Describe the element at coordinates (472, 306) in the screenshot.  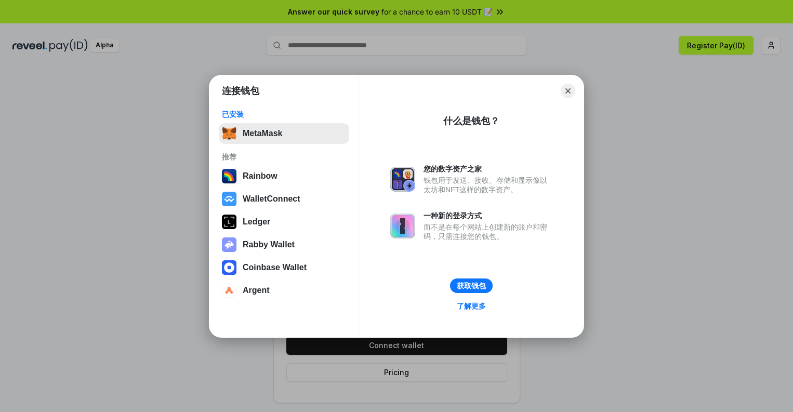
I see `div: 了解更多` at that location.